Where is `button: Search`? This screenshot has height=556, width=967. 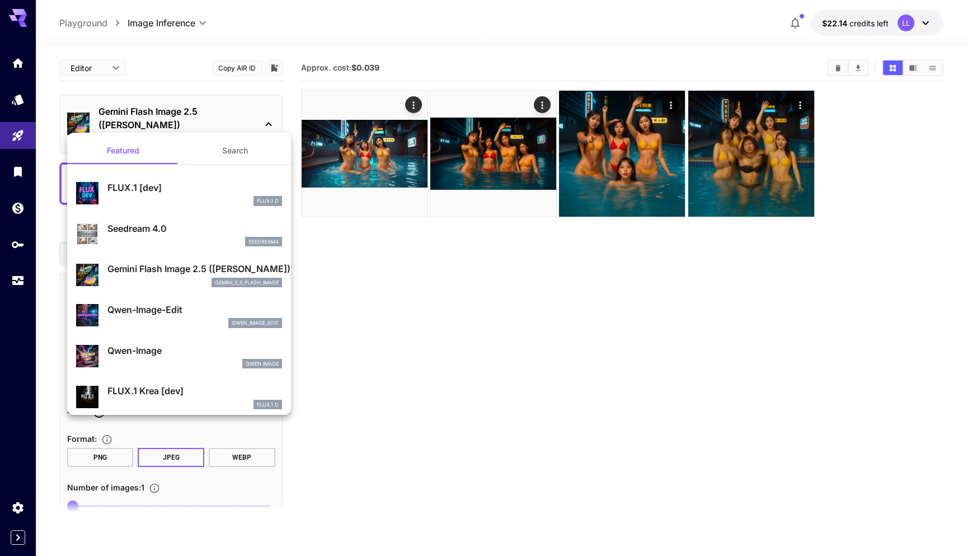
button: Search is located at coordinates (235, 151).